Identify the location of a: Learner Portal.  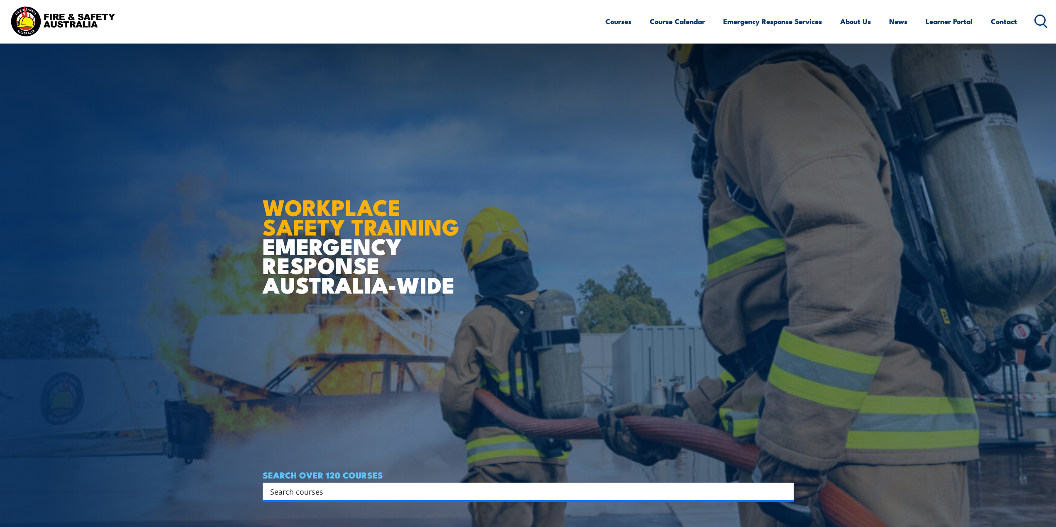
(949, 21).